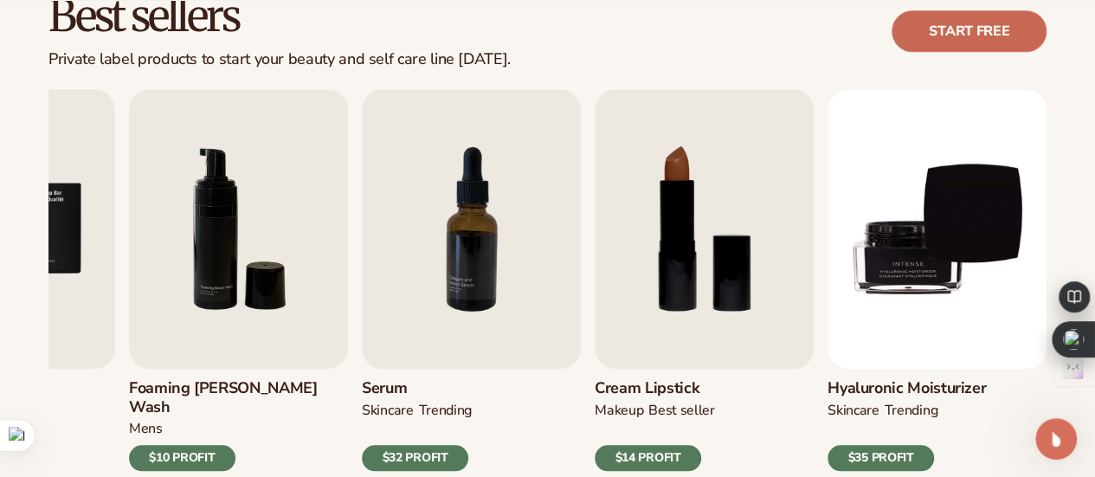  I want to click on button: Home, so click(287, 23).